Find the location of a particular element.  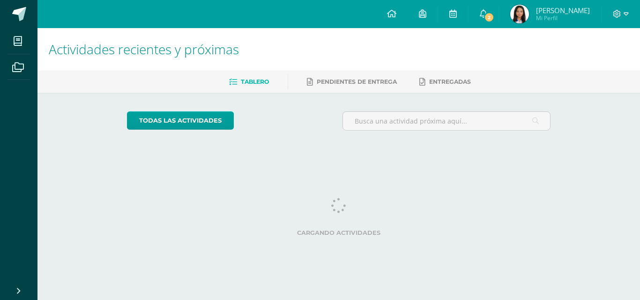

a: Pendientes de entrega is located at coordinates (352, 82).